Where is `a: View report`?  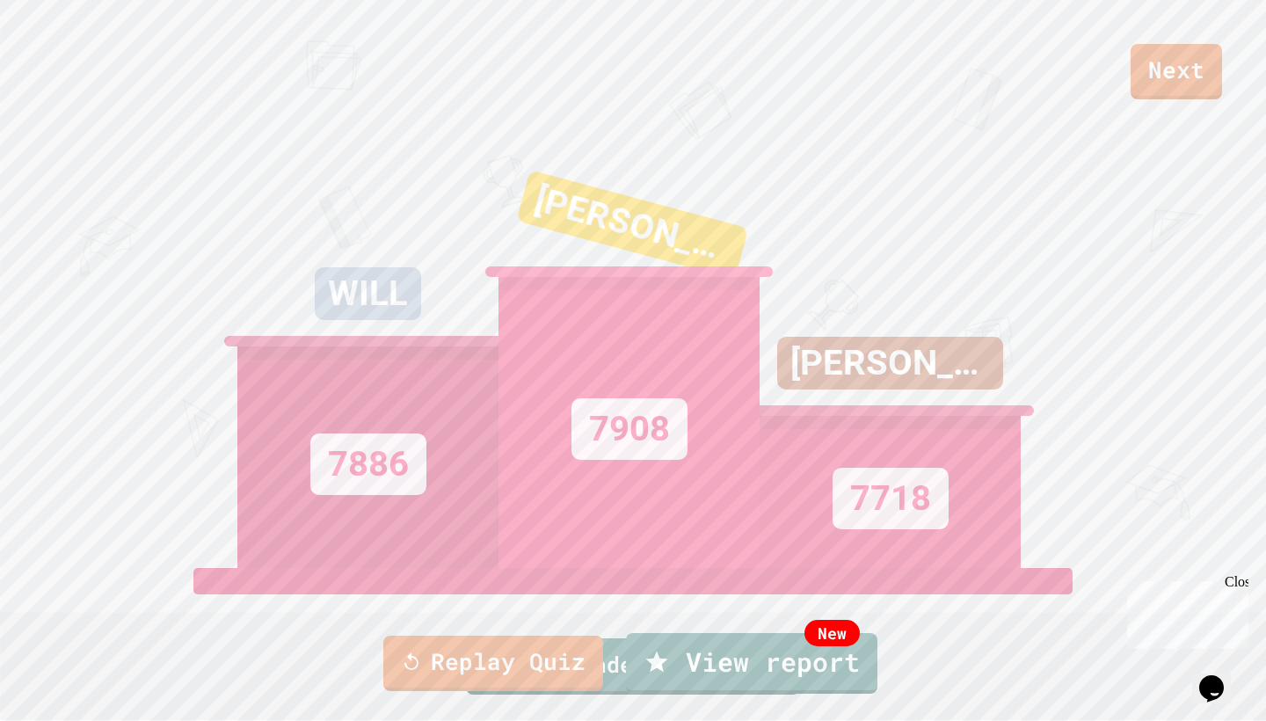
a: View report is located at coordinates (752, 663).